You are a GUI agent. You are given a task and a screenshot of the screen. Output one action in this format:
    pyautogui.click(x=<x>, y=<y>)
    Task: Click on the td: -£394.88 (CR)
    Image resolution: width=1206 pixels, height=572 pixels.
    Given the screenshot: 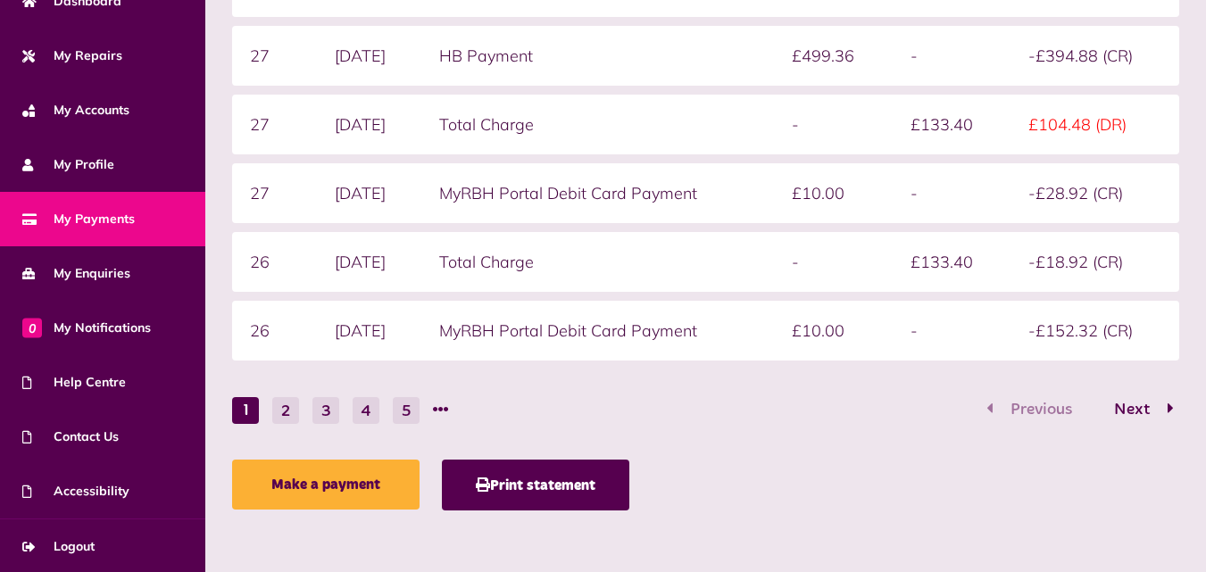 What is the action you would take?
    pyautogui.click(x=1094, y=55)
    